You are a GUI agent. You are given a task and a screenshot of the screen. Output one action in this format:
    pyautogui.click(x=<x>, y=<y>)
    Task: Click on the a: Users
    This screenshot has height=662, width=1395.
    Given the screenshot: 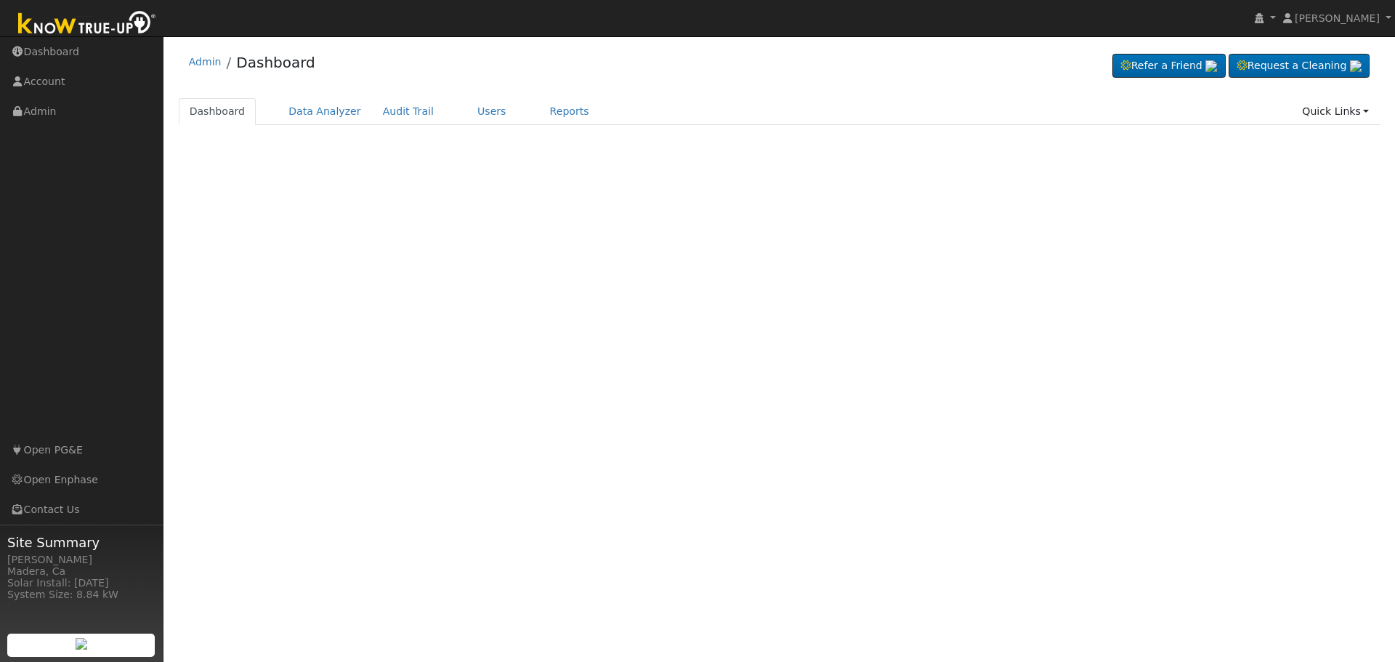 What is the action you would take?
    pyautogui.click(x=492, y=111)
    